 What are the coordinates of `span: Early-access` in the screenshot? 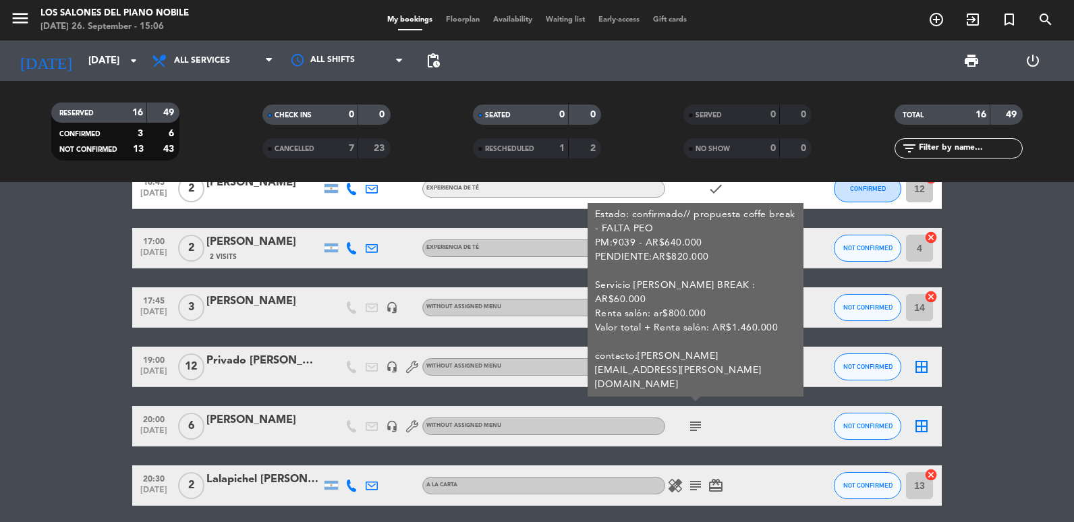 It's located at (619, 20).